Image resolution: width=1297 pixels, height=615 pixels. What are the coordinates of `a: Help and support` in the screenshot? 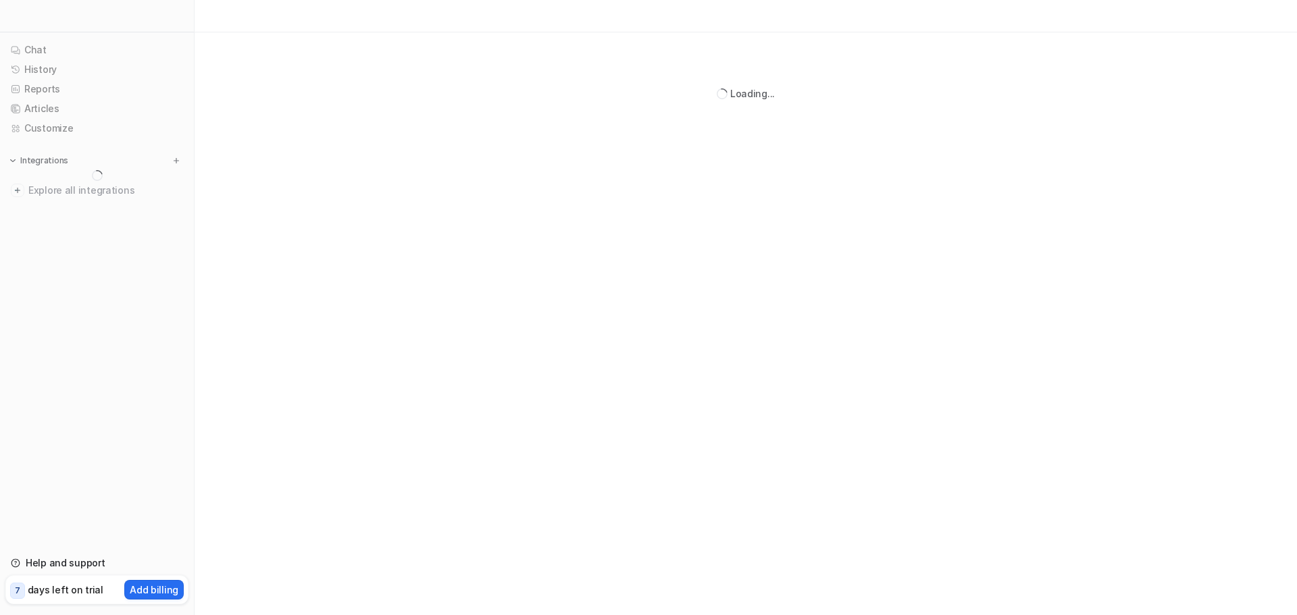 It's located at (97, 563).